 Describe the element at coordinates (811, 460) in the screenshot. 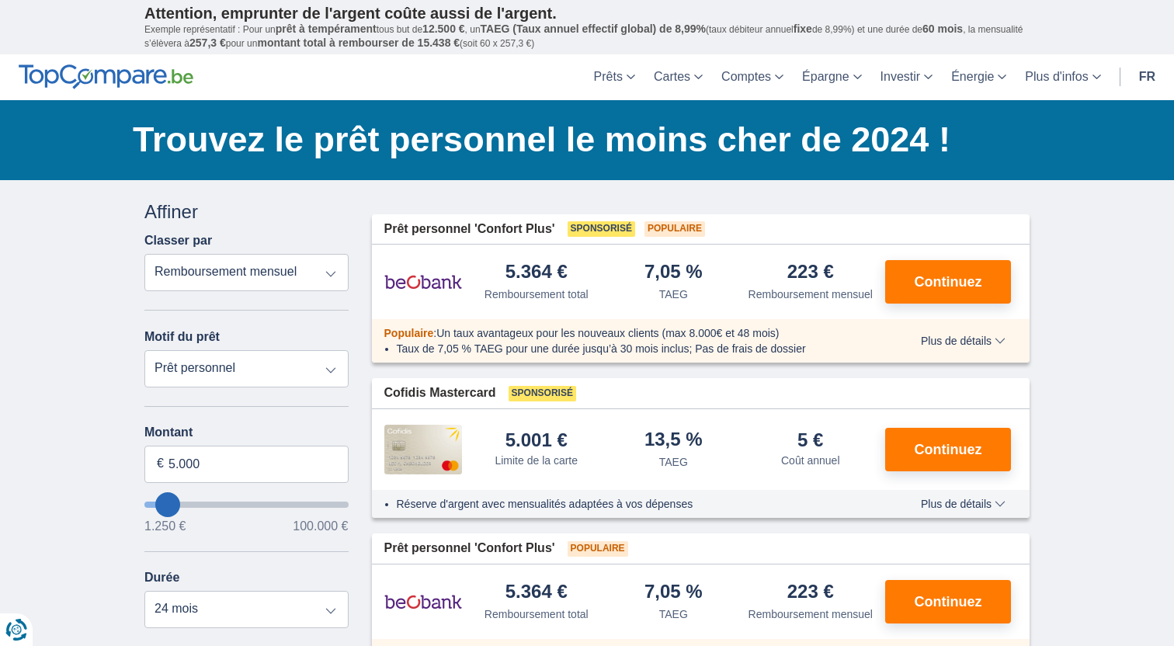

I see `div: Coût annuel` at that location.